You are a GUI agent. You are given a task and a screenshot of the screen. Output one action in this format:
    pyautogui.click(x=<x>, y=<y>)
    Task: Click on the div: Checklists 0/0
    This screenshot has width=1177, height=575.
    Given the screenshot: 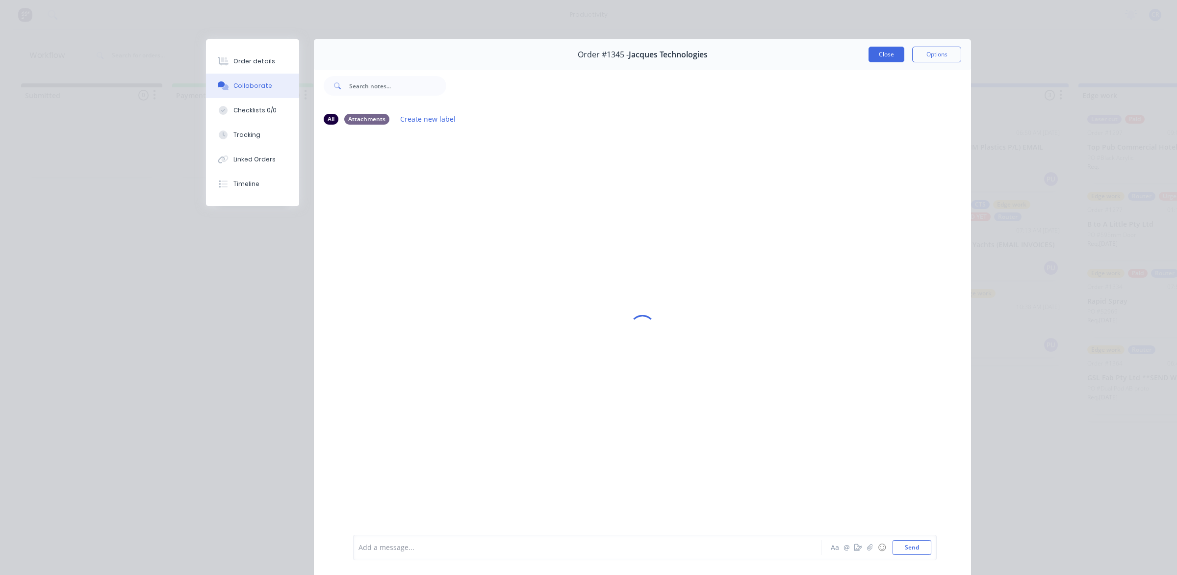 What is the action you would take?
    pyautogui.click(x=255, y=110)
    